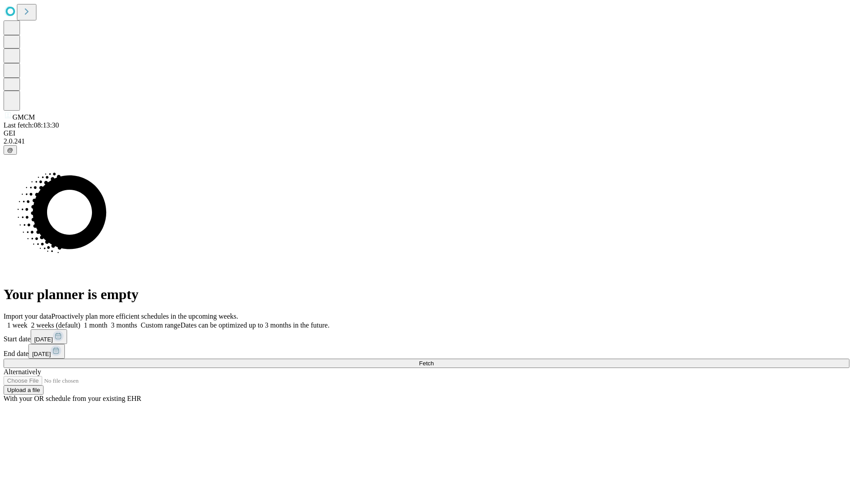  What do you see at coordinates (426, 133) in the screenshot?
I see `div: GEI` at bounding box center [426, 133].